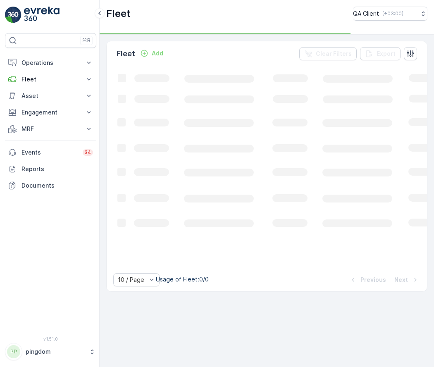 This screenshot has height=367, width=434. I want to click on button: MRF, so click(50, 129).